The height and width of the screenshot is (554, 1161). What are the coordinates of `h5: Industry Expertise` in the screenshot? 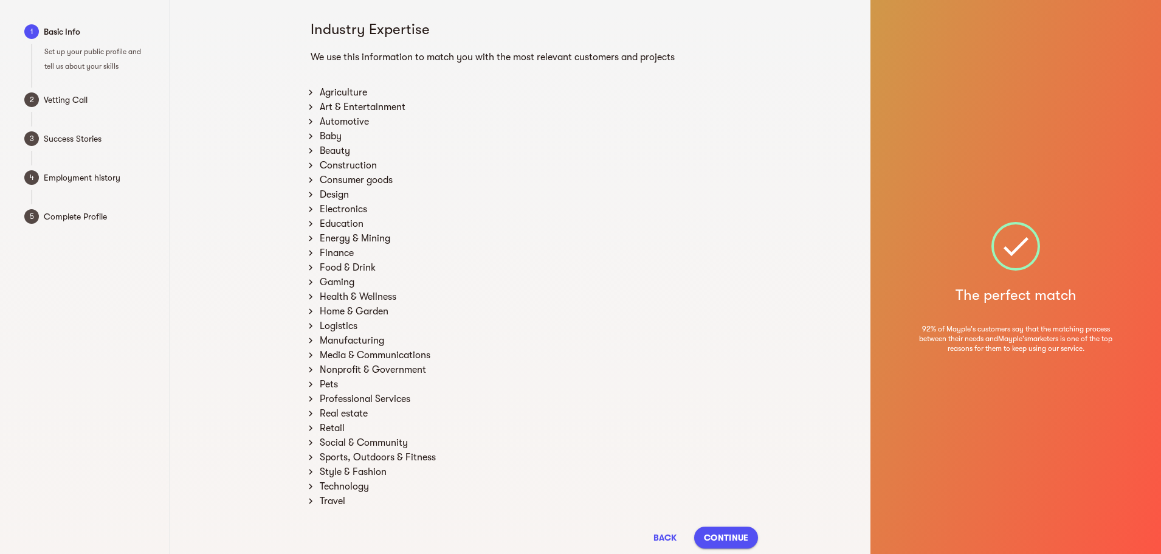 It's located at (532, 29).